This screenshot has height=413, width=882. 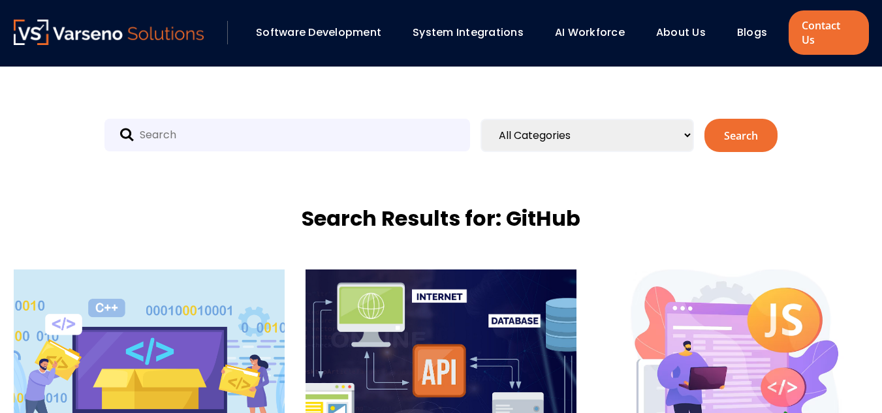 I want to click on div: Blogs, so click(x=758, y=33).